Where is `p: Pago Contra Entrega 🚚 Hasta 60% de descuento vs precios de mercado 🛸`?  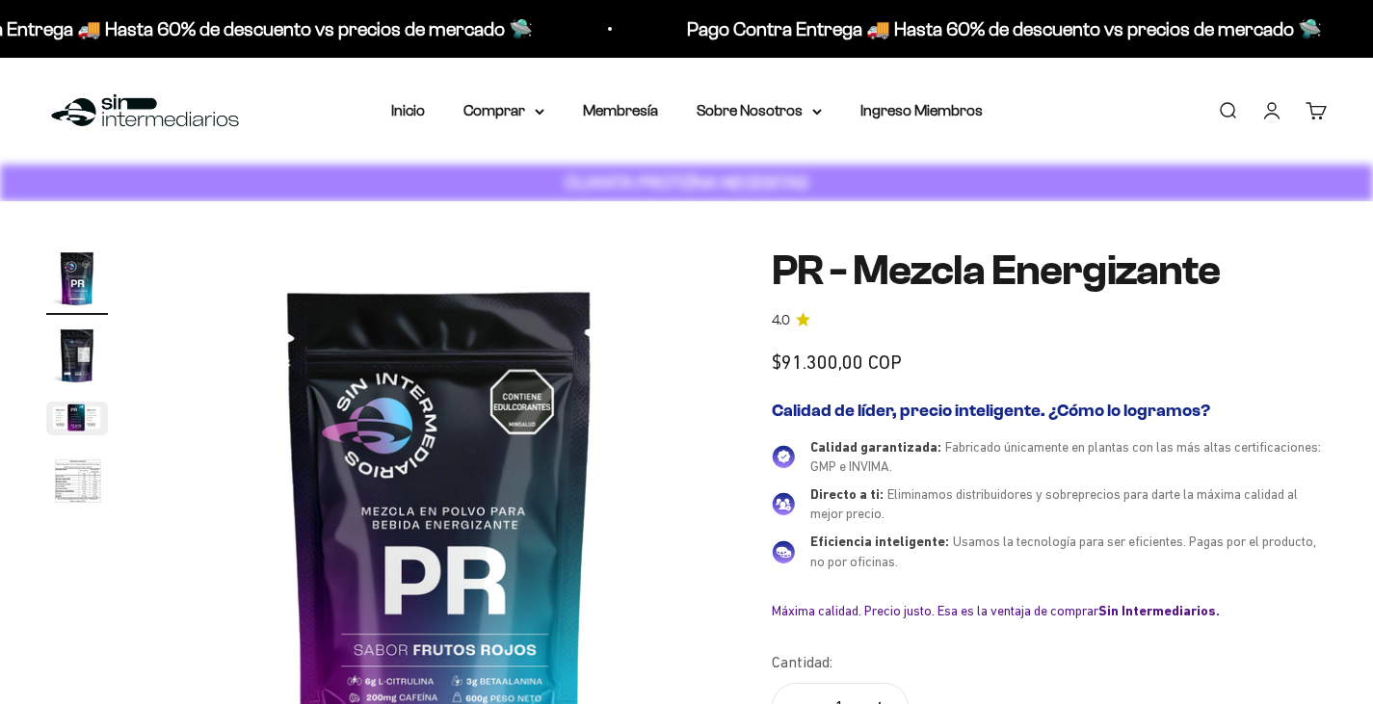 p: Pago Contra Entrega 🚚 Hasta 60% de descuento vs precios de mercado 🛸 is located at coordinates (1002, 29).